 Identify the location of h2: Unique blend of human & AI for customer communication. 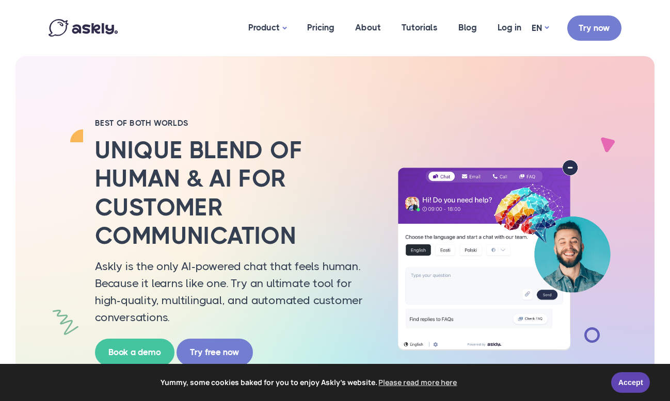
(234, 193).